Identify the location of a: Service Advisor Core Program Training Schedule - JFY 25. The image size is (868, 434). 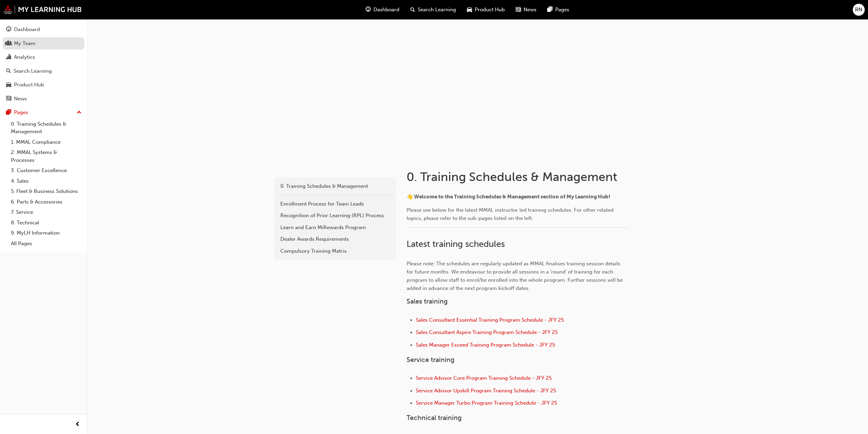
(484, 378).